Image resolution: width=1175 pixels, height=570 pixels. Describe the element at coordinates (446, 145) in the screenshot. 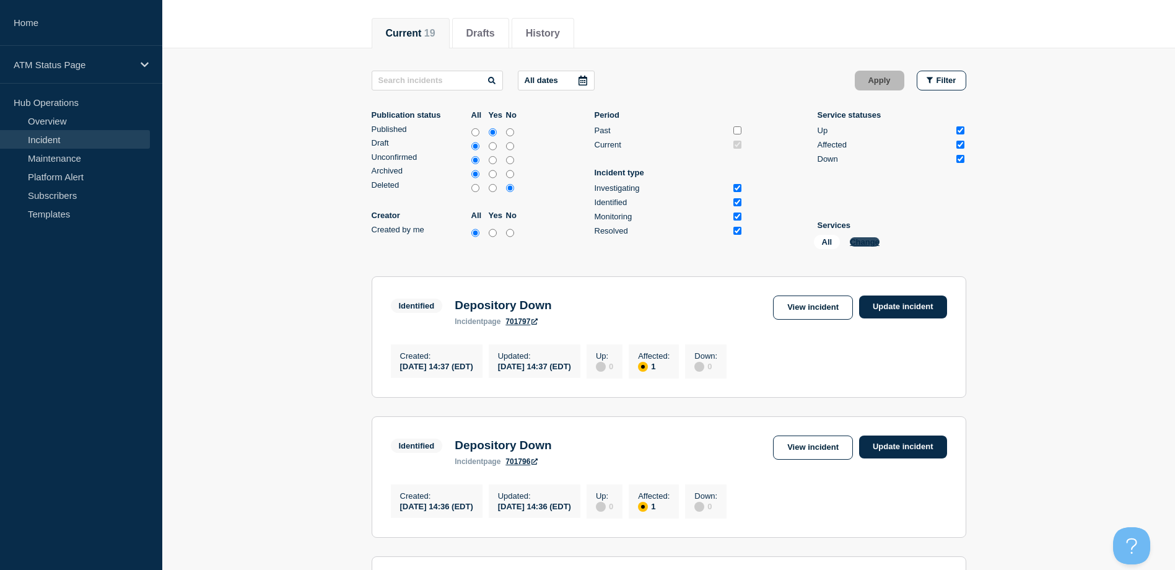

I see `div: draft` at that location.